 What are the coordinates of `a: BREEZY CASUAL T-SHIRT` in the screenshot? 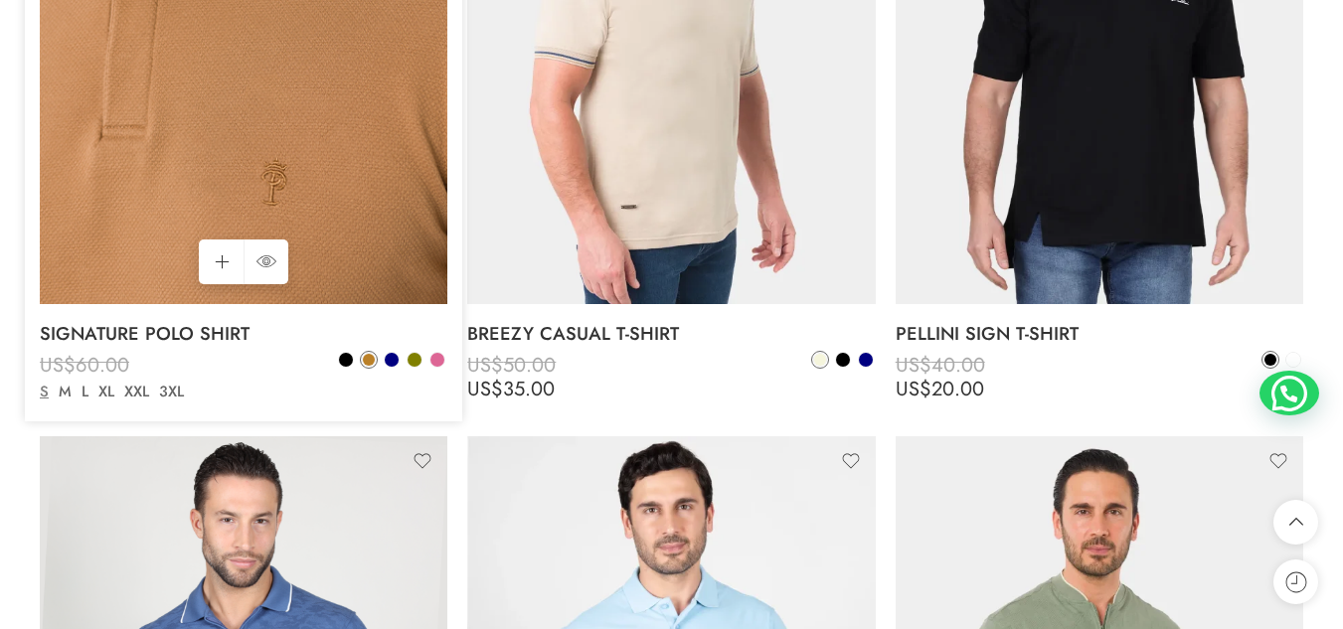 It's located at (671, 334).